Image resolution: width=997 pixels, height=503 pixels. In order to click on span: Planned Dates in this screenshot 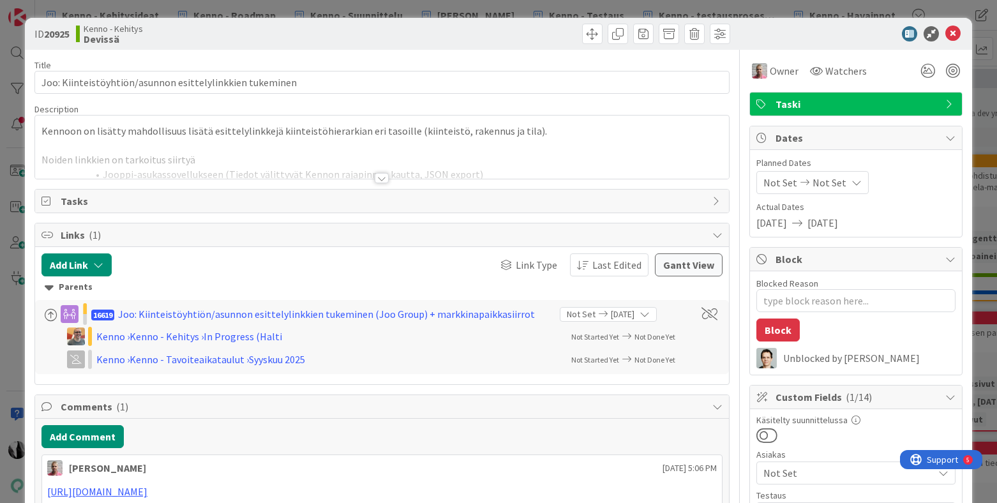, I will do `click(856, 163)`.